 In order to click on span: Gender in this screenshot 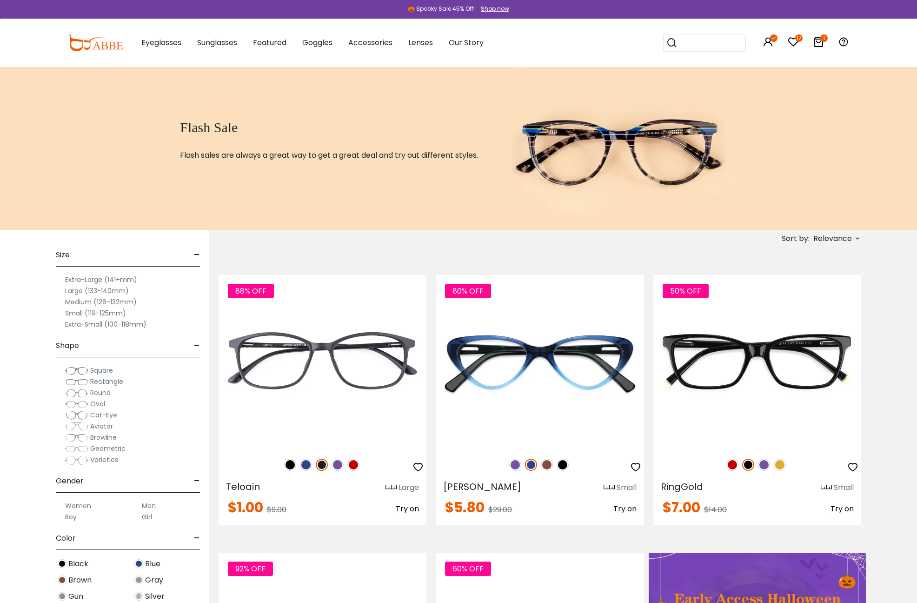, I will do `click(70, 481)`.